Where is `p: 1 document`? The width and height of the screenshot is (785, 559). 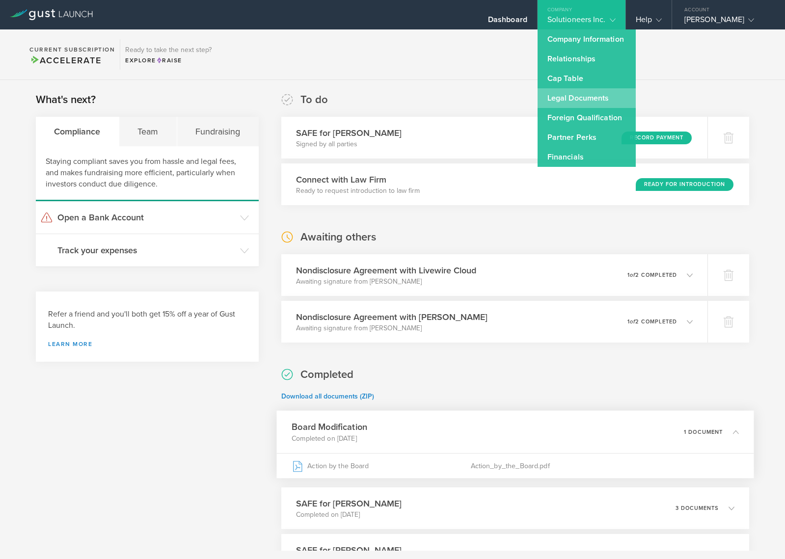
p: 1 document is located at coordinates (704, 432).